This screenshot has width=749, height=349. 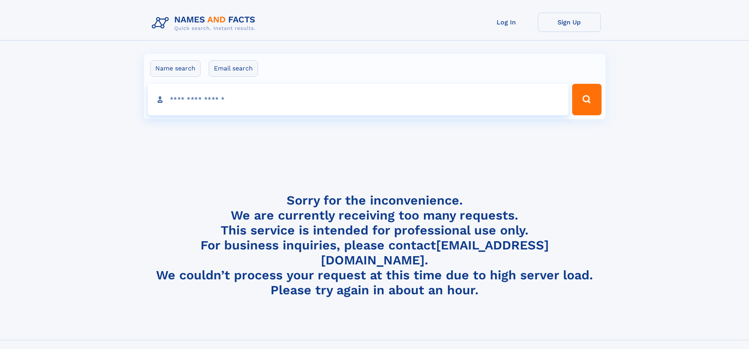 What do you see at coordinates (175, 68) in the screenshot?
I see `label: Name search` at bounding box center [175, 68].